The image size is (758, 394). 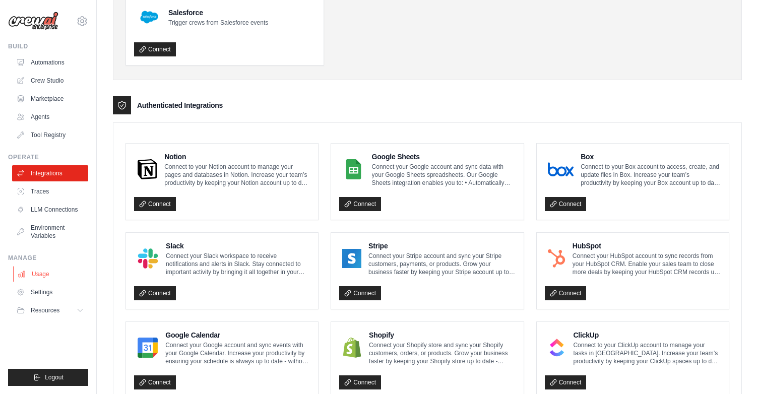 I want to click on img: Box Logo, so click(x=561, y=169).